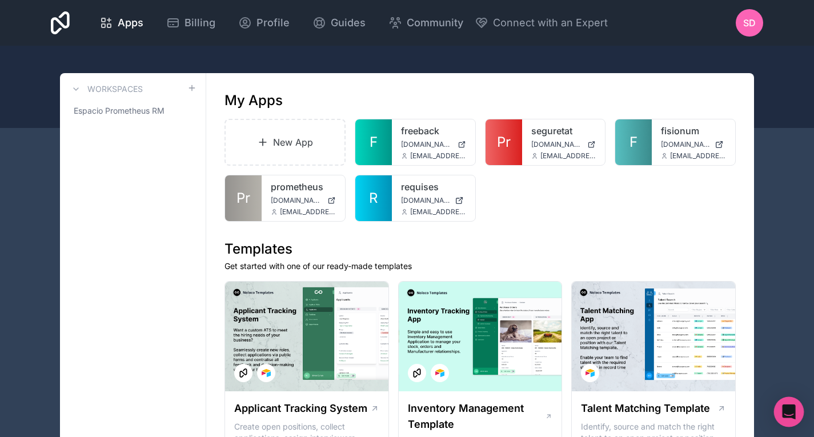  Describe the element at coordinates (339, 23) in the screenshot. I see `a: Guides` at that location.